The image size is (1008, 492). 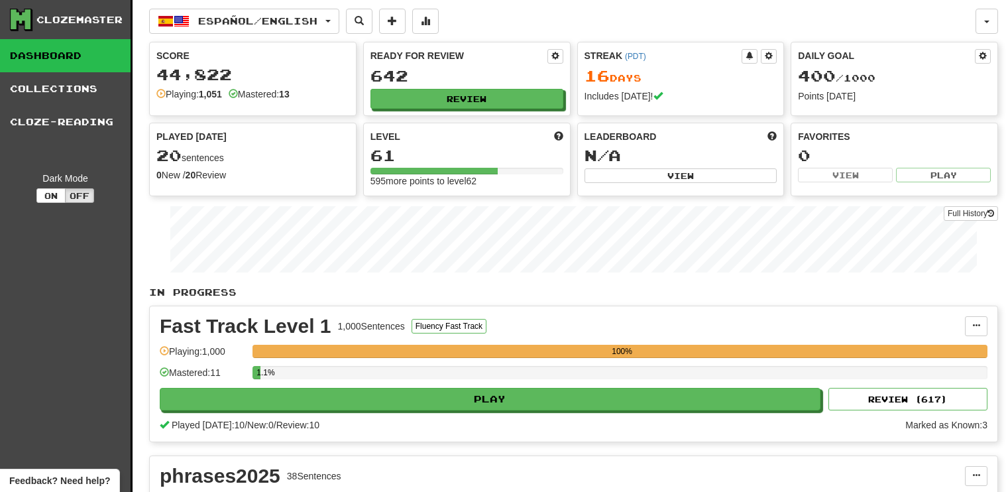 I want to click on span: Open feedback widget, so click(x=60, y=480).